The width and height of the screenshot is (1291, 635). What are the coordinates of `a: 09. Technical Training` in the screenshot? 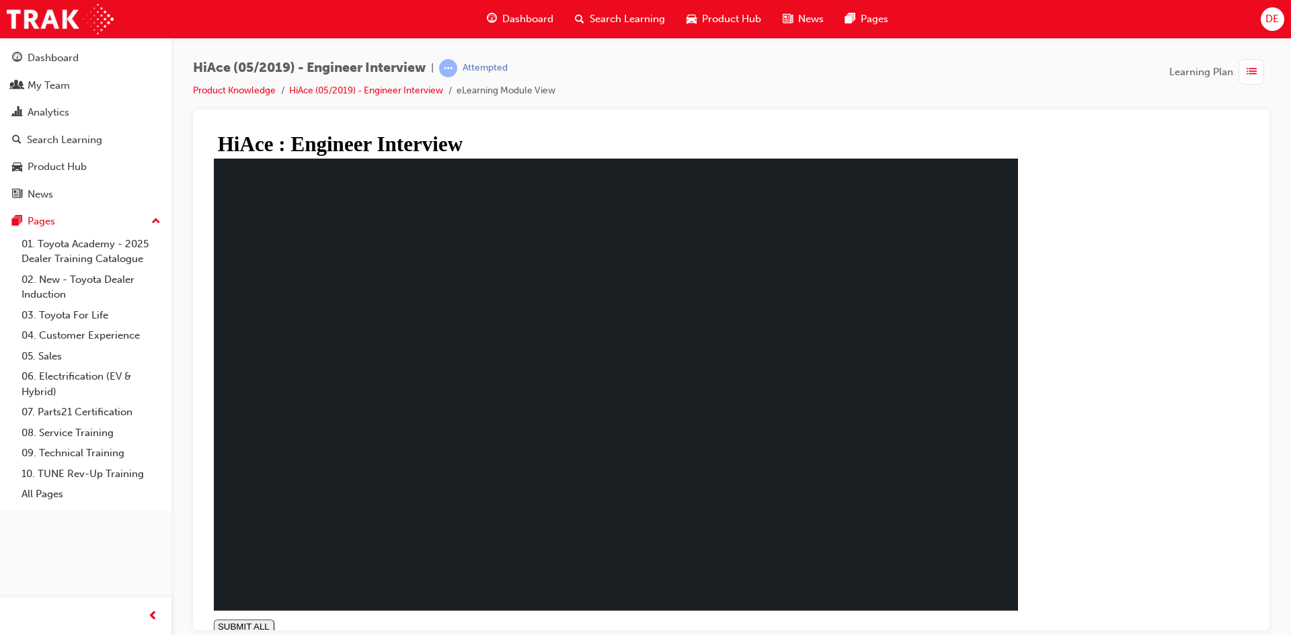 It's located at (91, 453).